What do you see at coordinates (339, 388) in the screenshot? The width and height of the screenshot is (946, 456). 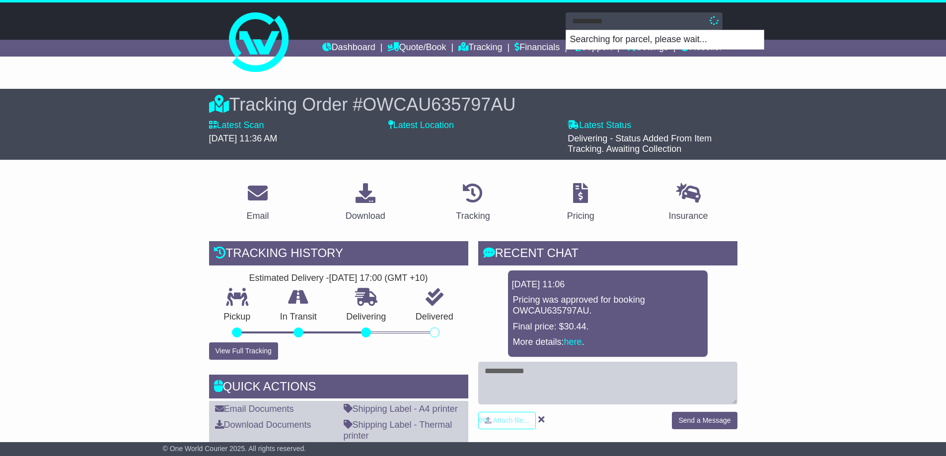 I see `div: Quick Actions` at bounding box center [339, 388].